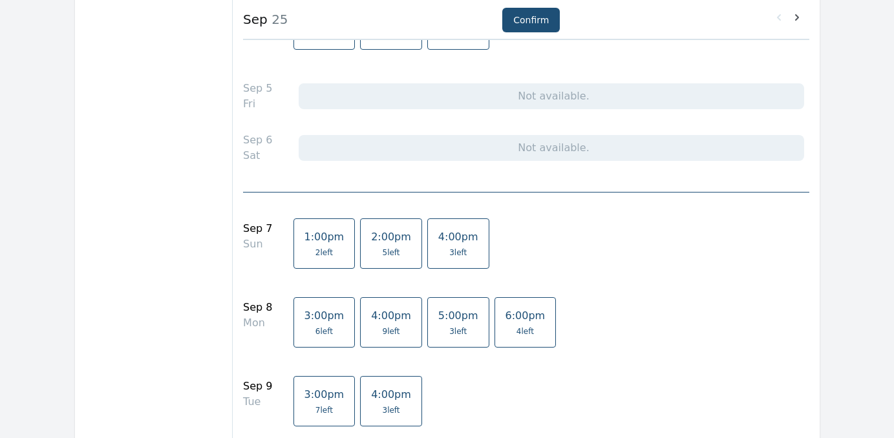  I want to click on span: 4 left, so click(525, 332).